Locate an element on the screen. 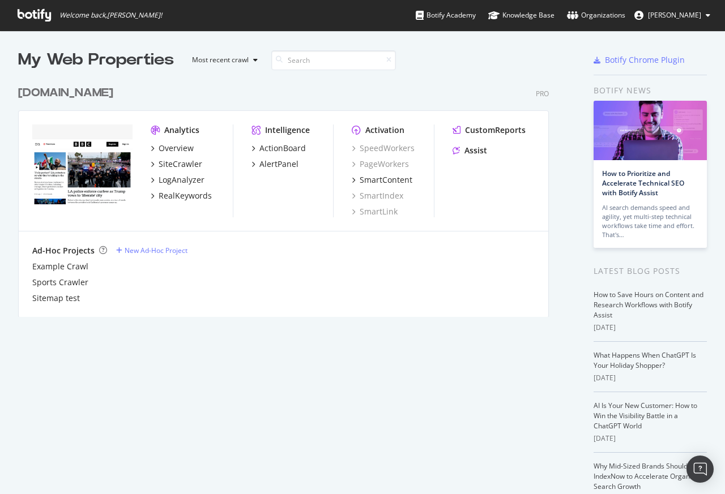 The width and height of the screenshot is (725, 494). div: SpeedWorkers is located at coordinates (383, 148).